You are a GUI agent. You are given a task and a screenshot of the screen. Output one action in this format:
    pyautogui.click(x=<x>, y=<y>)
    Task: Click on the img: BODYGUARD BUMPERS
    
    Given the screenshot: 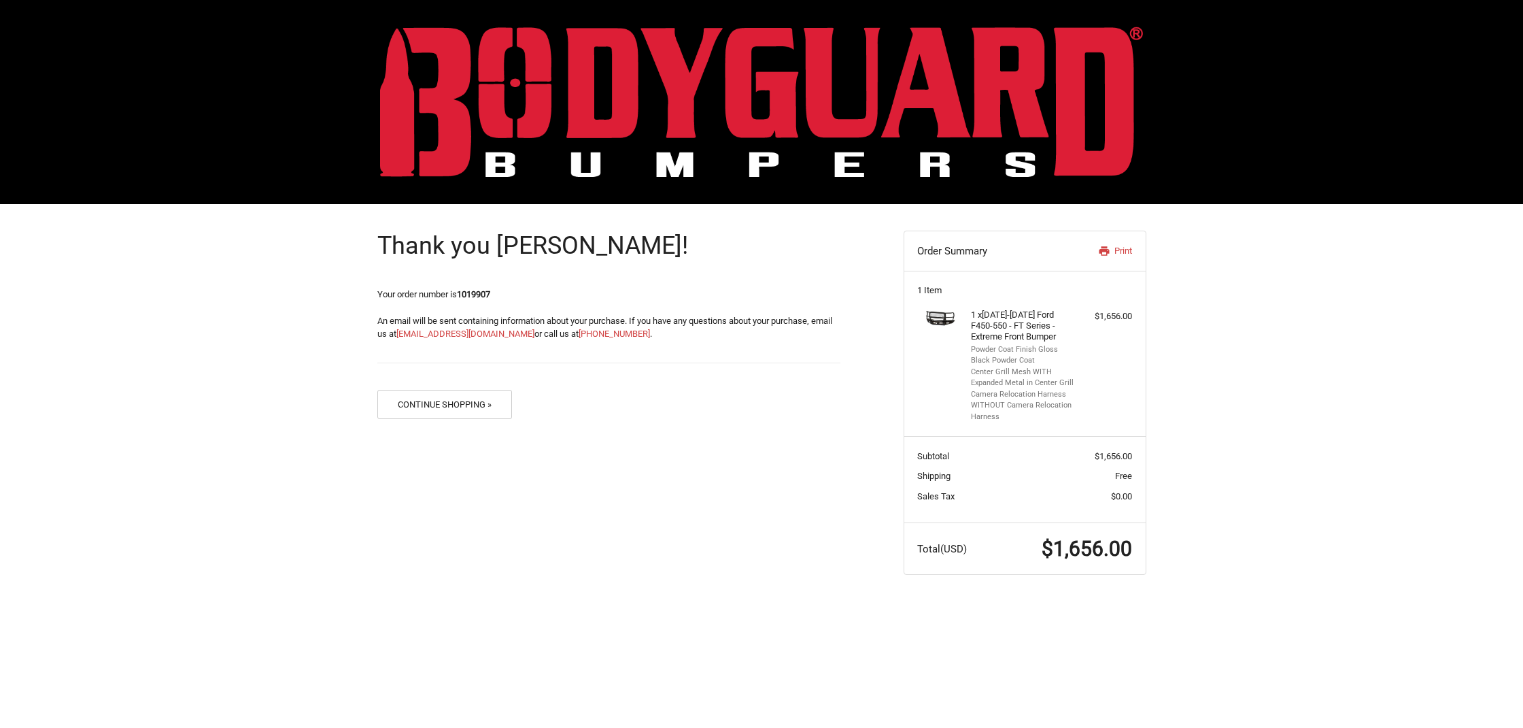 What is the action you would take?
    pyautogui.click(x=762, y=101)
    